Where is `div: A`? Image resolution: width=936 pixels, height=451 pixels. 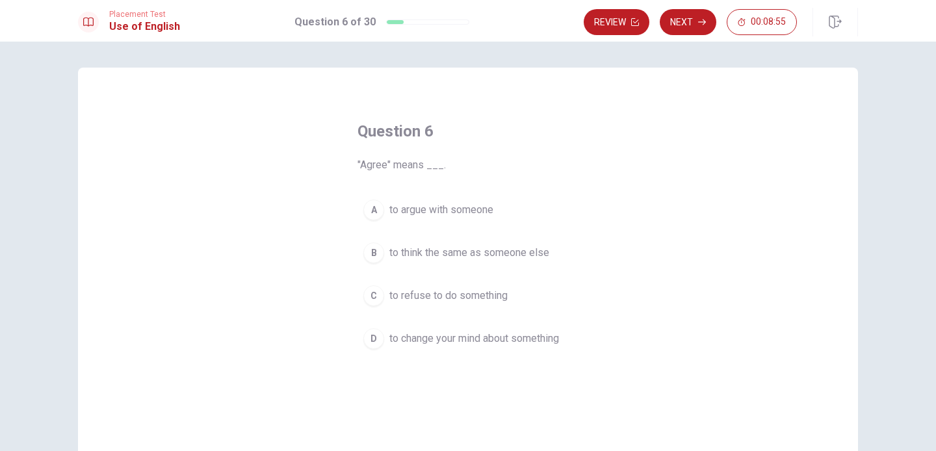
div: A is located at coordinates (374, 210).